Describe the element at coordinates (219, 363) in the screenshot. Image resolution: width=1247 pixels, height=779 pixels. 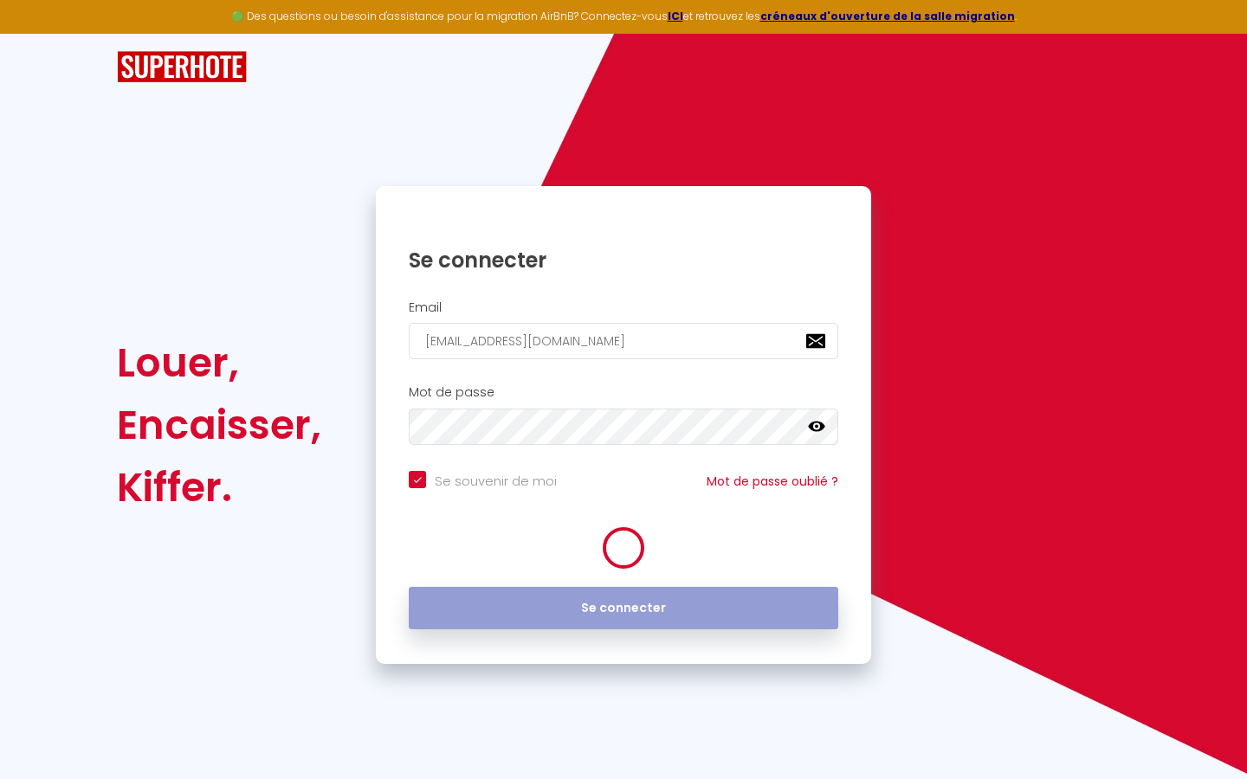
I see `div: Louer,` at that location.